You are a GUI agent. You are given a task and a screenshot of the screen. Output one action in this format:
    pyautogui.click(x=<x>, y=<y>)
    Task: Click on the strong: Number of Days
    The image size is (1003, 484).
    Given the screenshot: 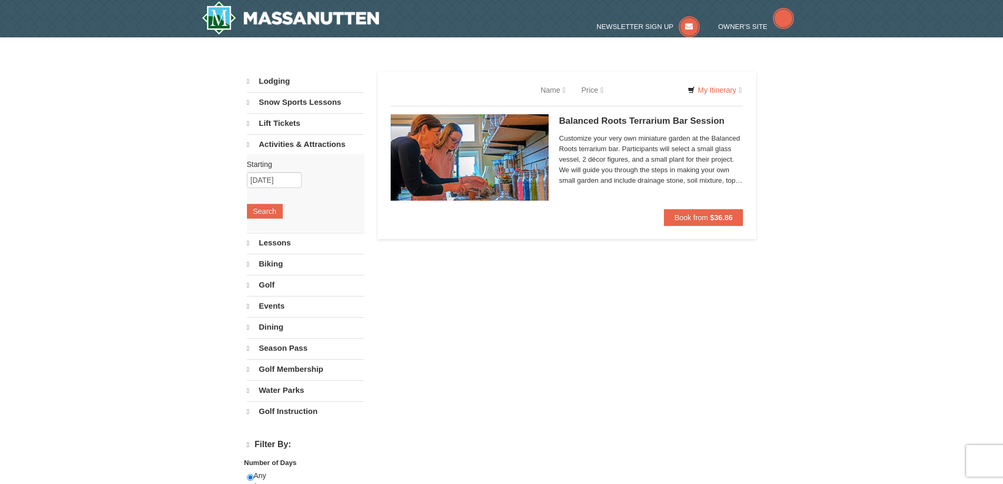 What is the action you would take?
    pyautogui.click(x=271, y=462)
    